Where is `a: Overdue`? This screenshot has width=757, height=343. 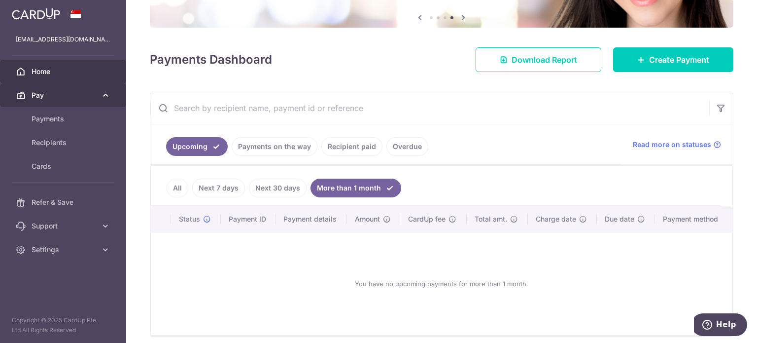
a: Overdue is located at coordinates (407, 146).